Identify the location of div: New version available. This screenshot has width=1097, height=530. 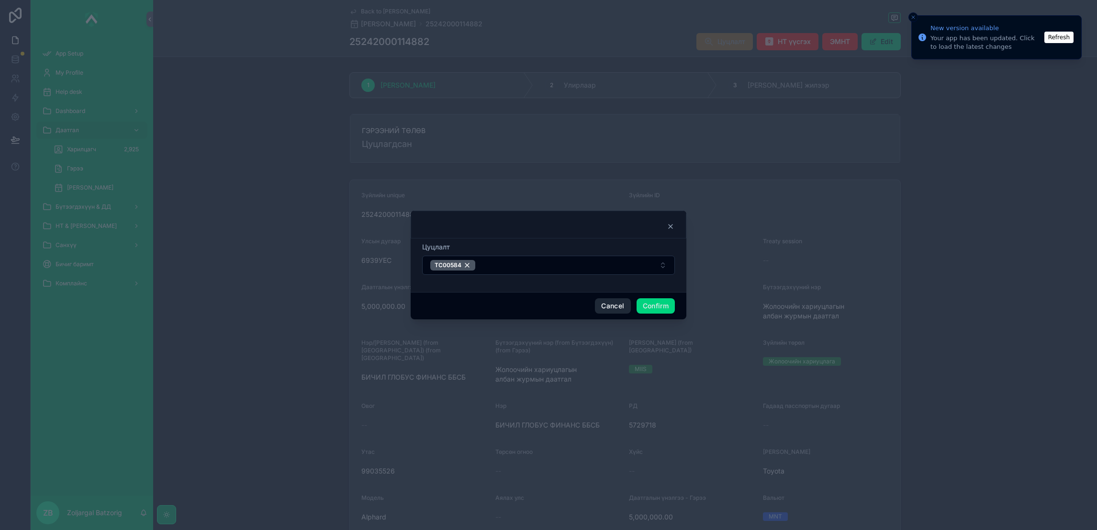
(986, 28).